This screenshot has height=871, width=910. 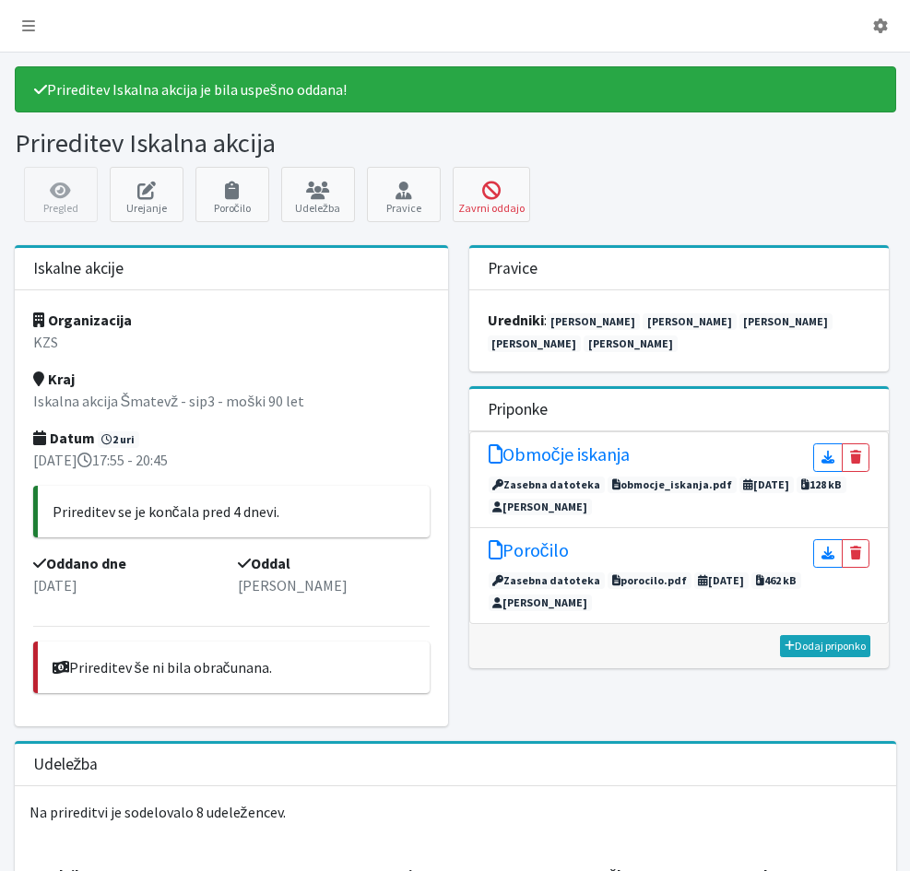 I want to click on p: Iskalna akcija Šmatevž - sip3 - moški 90 let, so click(x=231, y=401).